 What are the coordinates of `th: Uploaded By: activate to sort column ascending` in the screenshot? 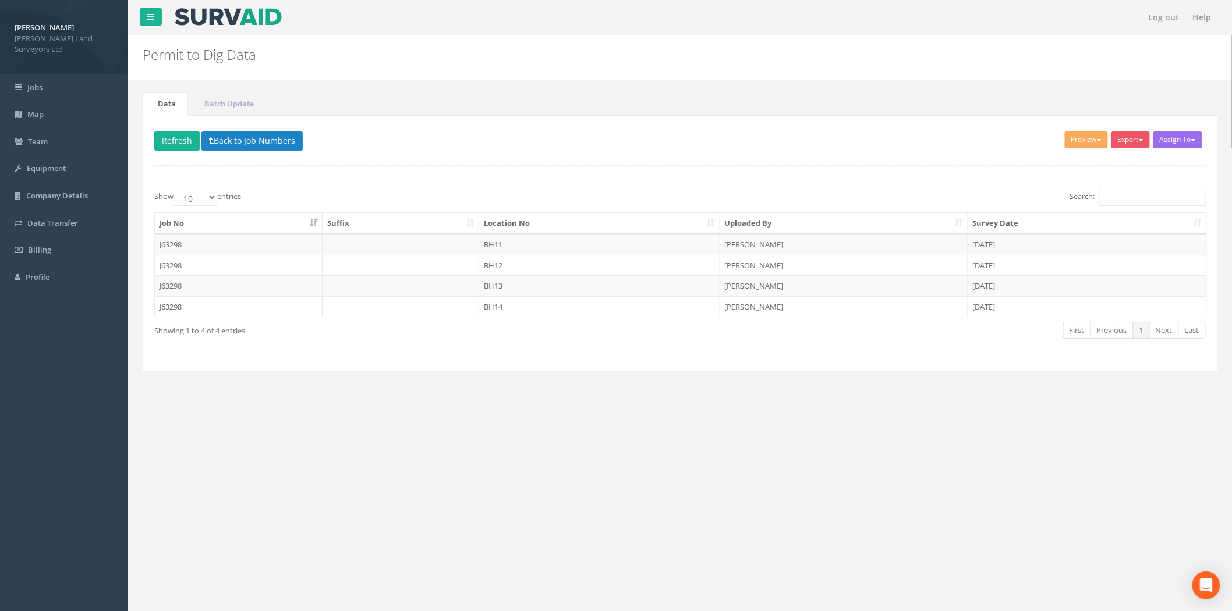 It's located at (844, 224).